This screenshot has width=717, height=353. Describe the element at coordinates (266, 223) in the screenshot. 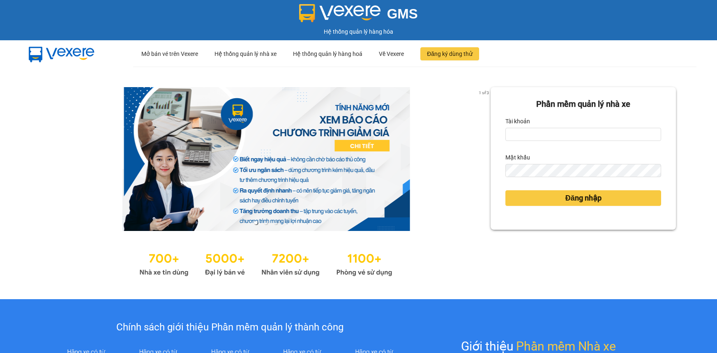

I see `li: slide item 2` at that location.